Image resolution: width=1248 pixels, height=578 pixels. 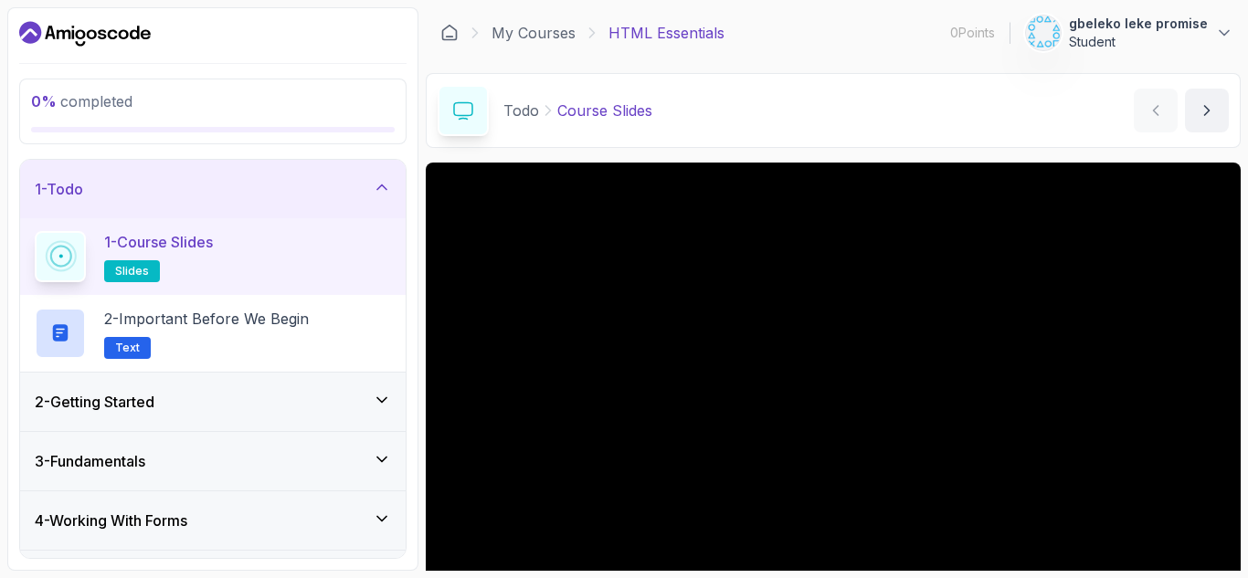 What do you see at coordinates (1129, 33) in the screenshot?
I see `button: user profile imagegbeleko leke promiseStudent` at bounding box center [1129, 33].